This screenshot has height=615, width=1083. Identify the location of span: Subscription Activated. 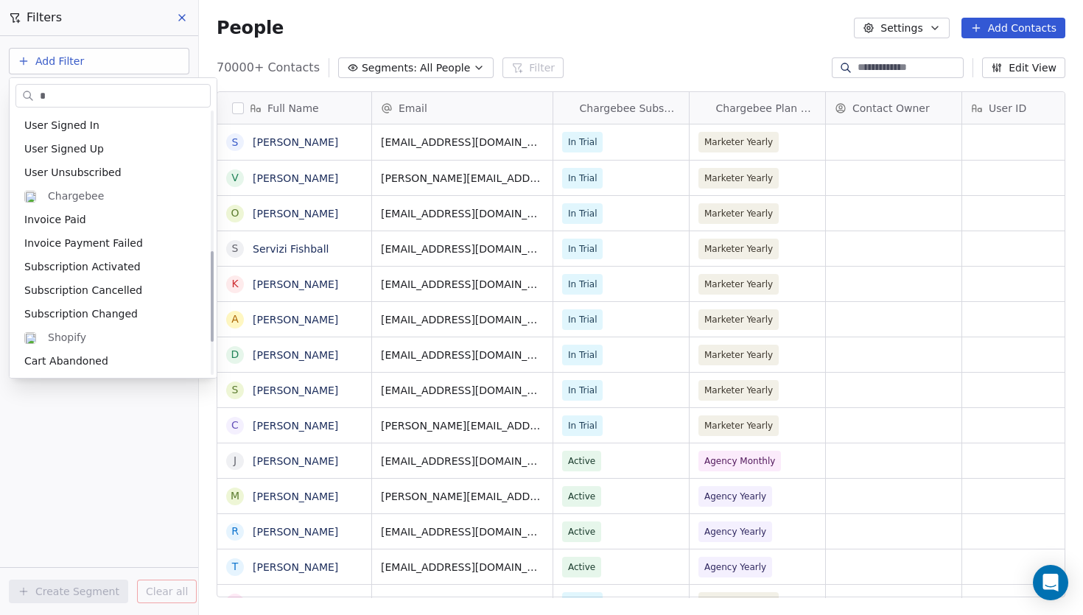
(82, 267).